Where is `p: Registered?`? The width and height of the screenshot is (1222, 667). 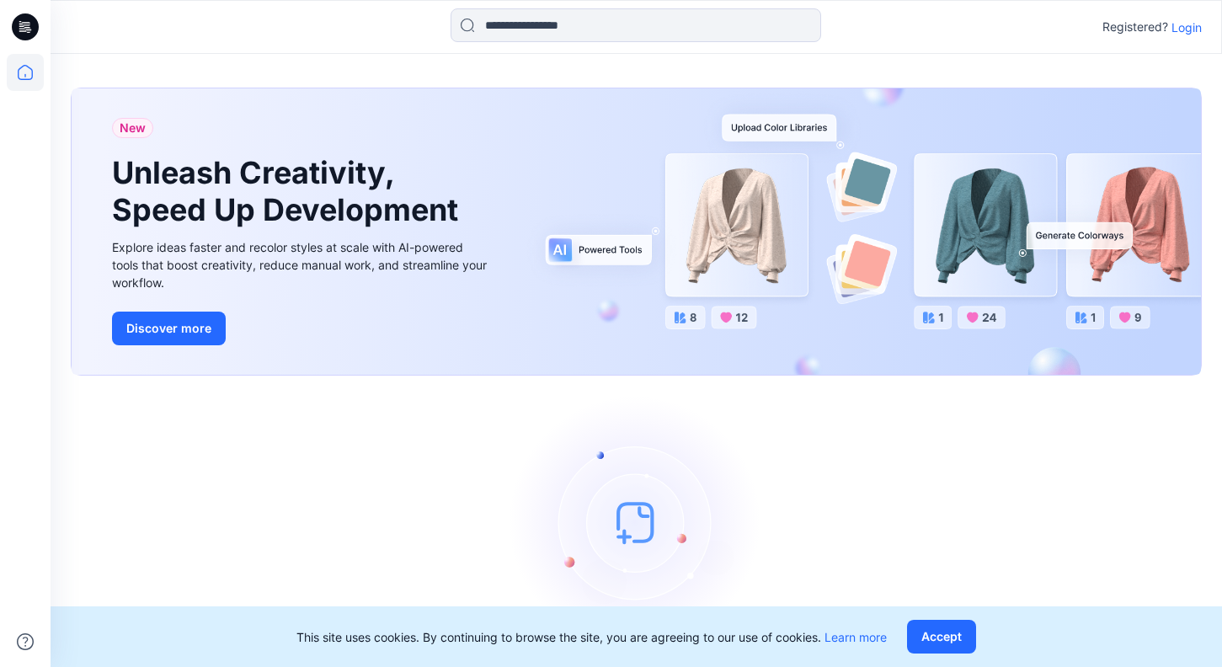
p: Registered? is located at coordinates (1135, 27).